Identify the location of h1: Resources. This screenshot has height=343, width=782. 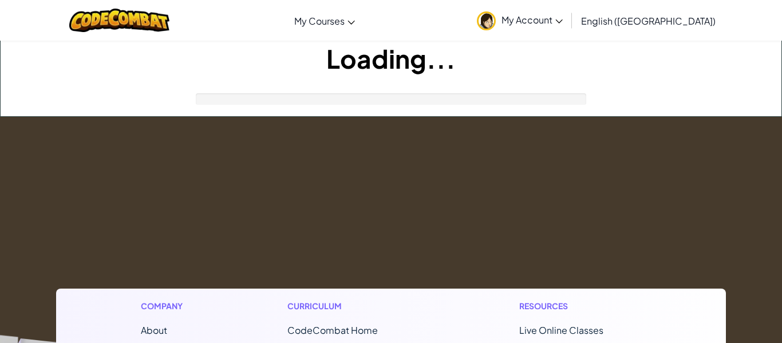
(580, 306).